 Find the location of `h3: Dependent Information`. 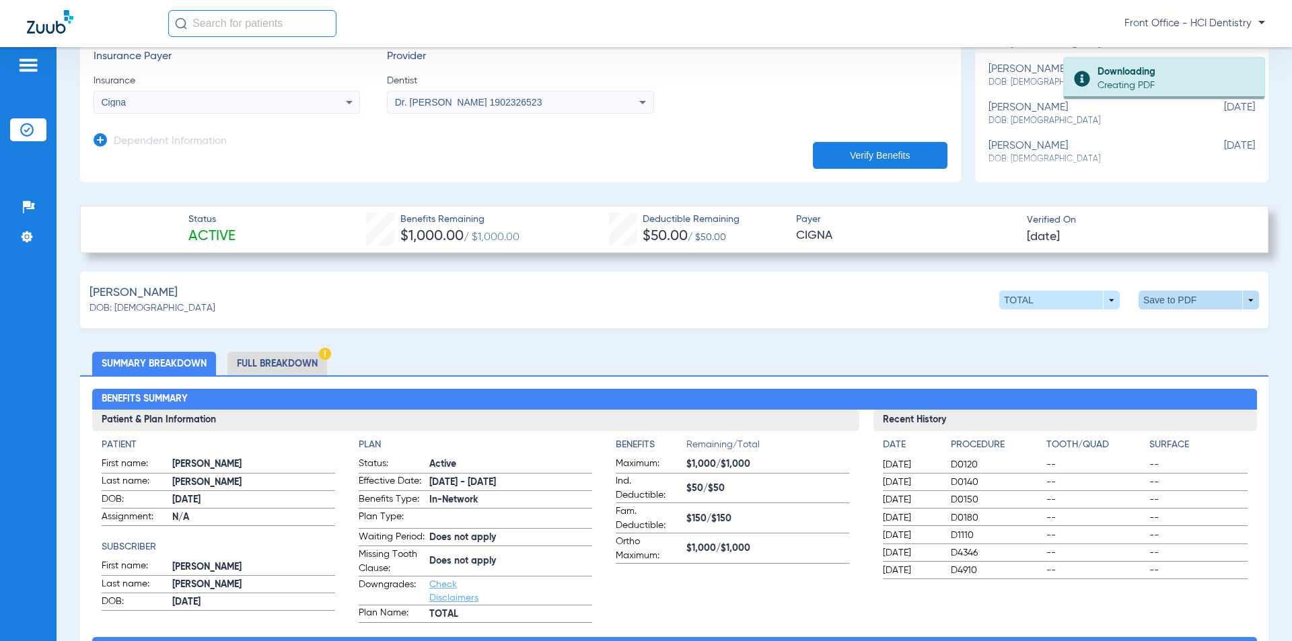

h3: Dependent Information is located at coordinates (170, 142).